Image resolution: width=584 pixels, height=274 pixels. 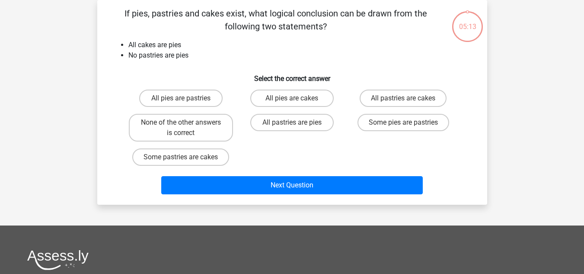 I want to click on label: Some pastries are cakes, so click(x=181, y=157).